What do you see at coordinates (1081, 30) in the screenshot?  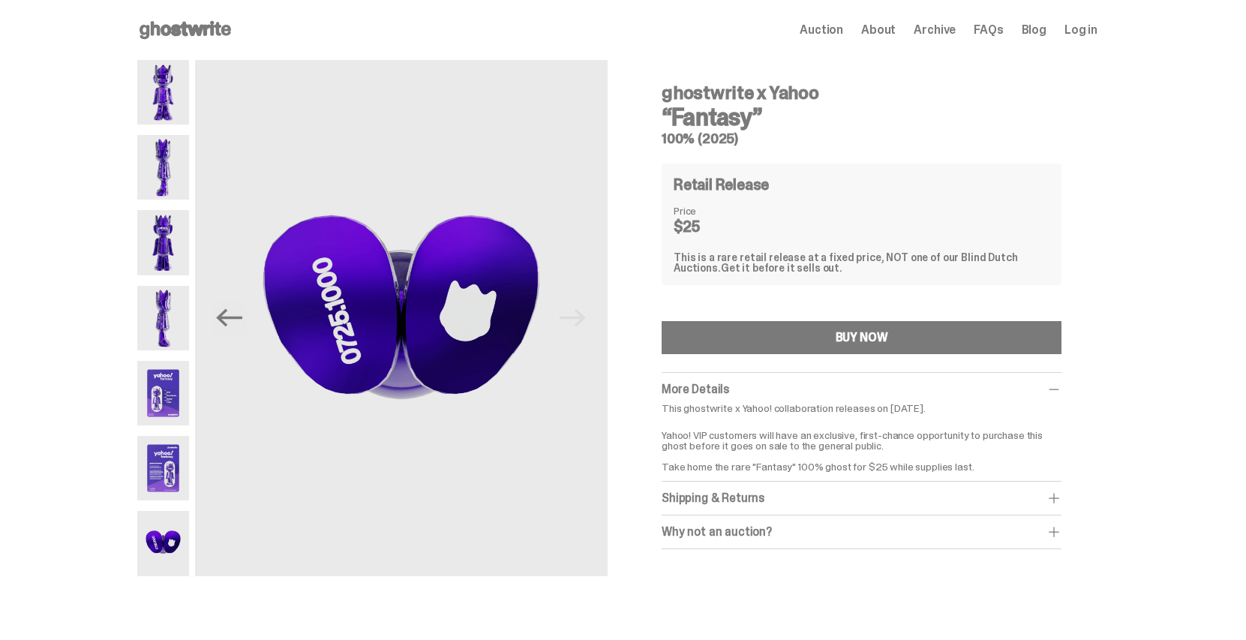 I see `span: Log in` at bounding box center [1081, 30].